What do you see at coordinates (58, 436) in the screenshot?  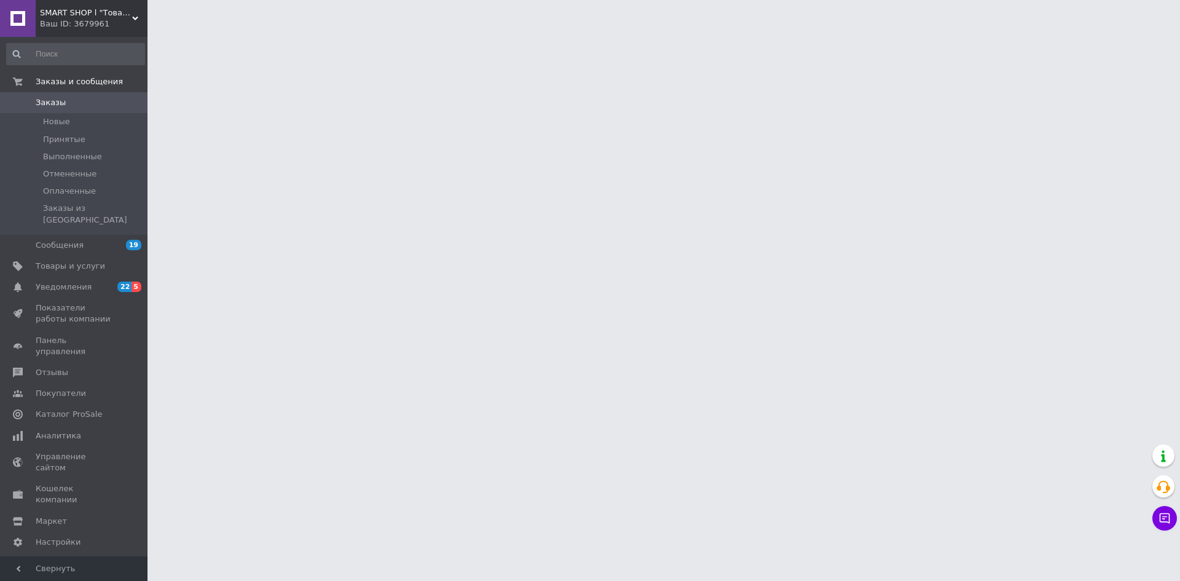 I see `span: Аналитика` at bounding box center [58, 436].